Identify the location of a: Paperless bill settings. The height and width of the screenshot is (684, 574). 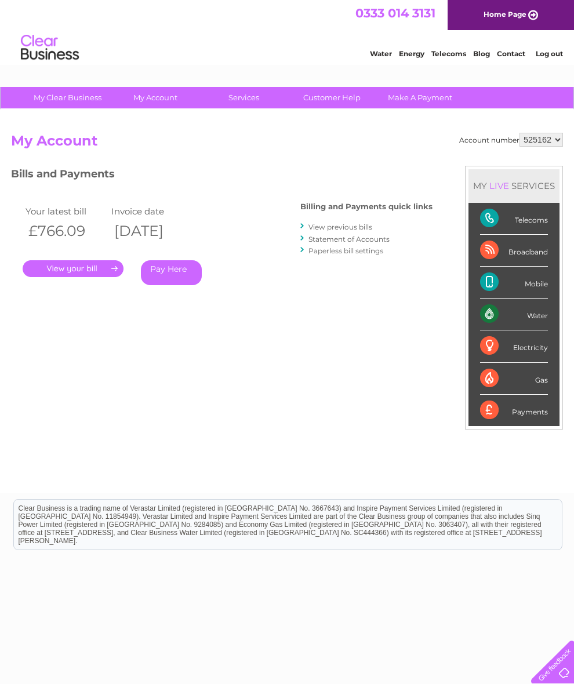
(345, 250).